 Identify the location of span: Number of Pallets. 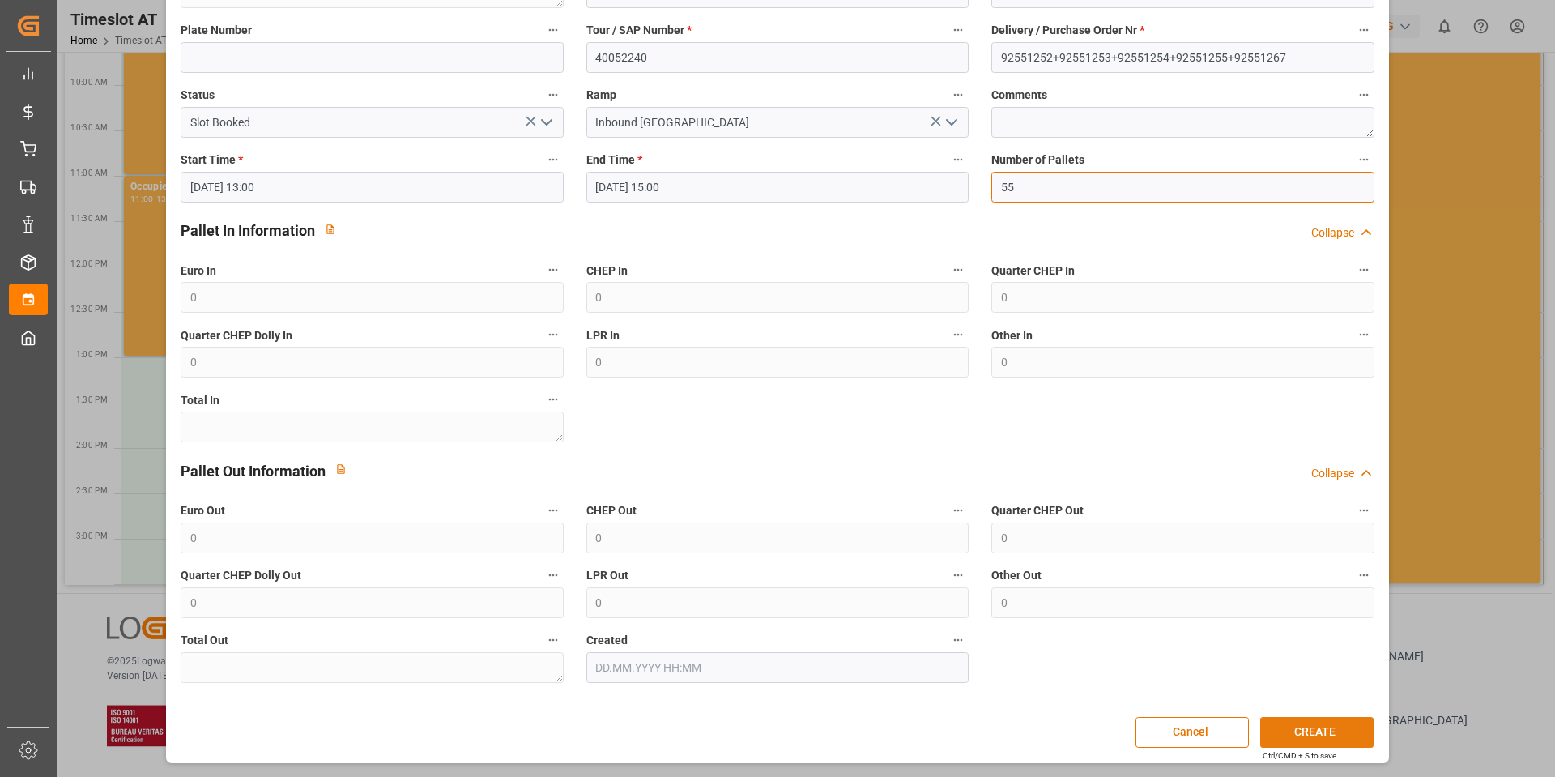
(1038, 160).